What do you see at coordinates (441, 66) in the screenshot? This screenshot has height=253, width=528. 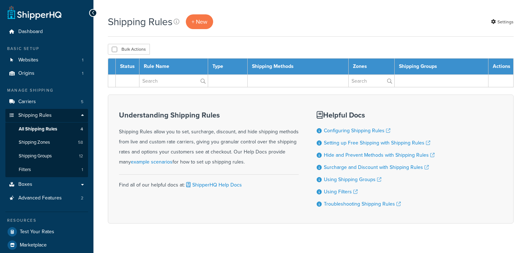 I see `th: Shipping Groups` at bounding box center [441, 66].